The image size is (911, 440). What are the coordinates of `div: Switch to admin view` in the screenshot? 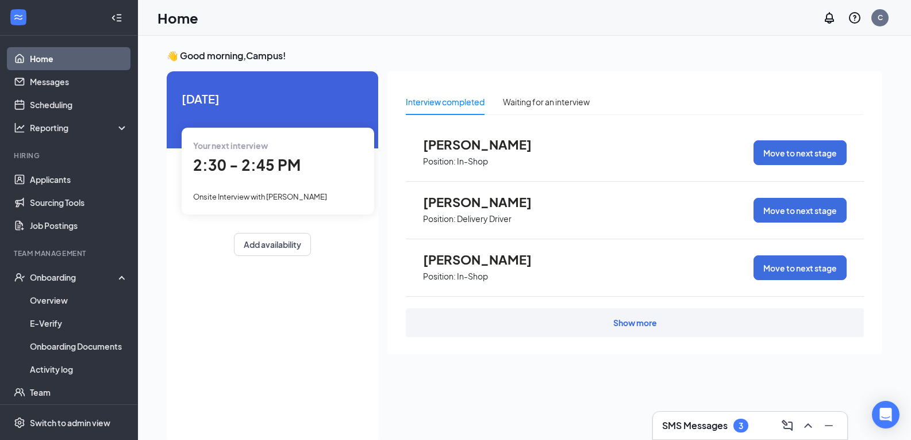 It's located at (70, 422).